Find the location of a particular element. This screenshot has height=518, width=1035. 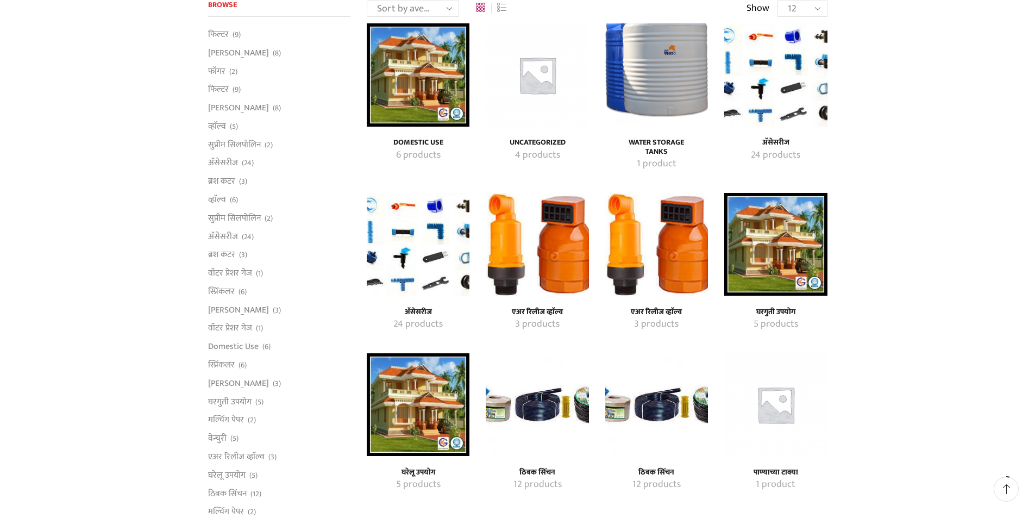

h4: घरगुती उपयोग is located at coordinates (775, 312).